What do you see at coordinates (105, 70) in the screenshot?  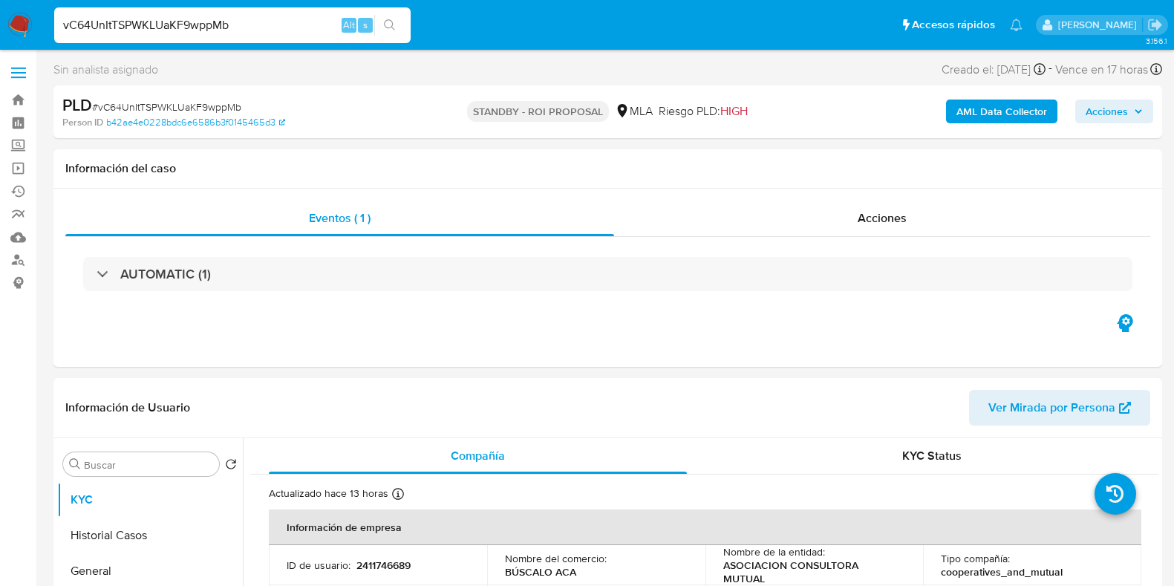 I see `span: Sin analista asignado` at bounding box center [105, 70].